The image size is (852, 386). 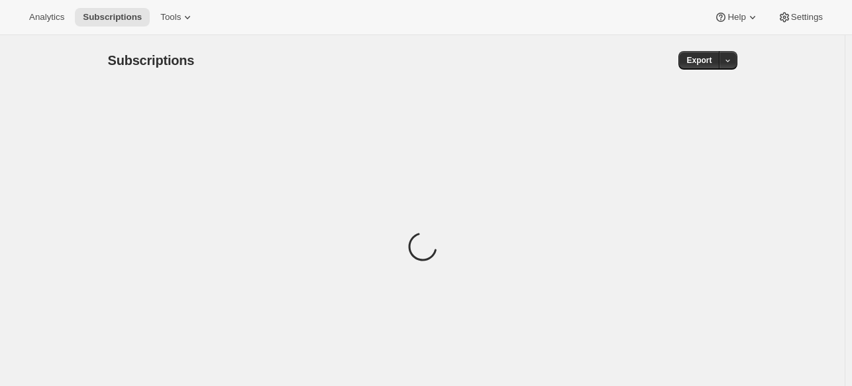 What do you see at coordinates (699, 60) in the screenshot?
I see `button: Export` at bounding box center [699, 60].